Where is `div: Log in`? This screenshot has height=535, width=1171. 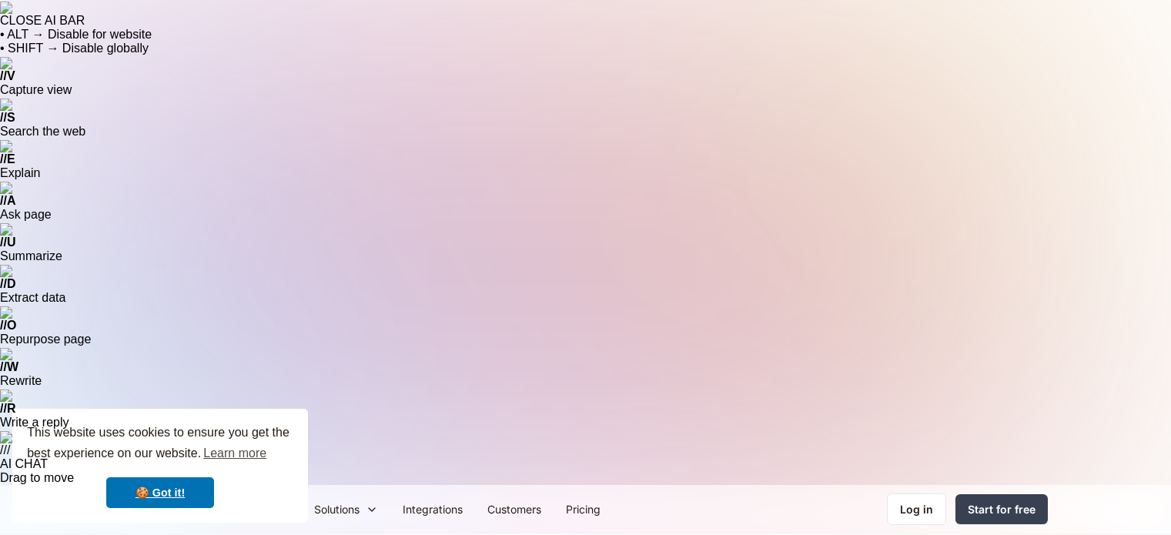
div: Log in is located at coordinates (916, 509).